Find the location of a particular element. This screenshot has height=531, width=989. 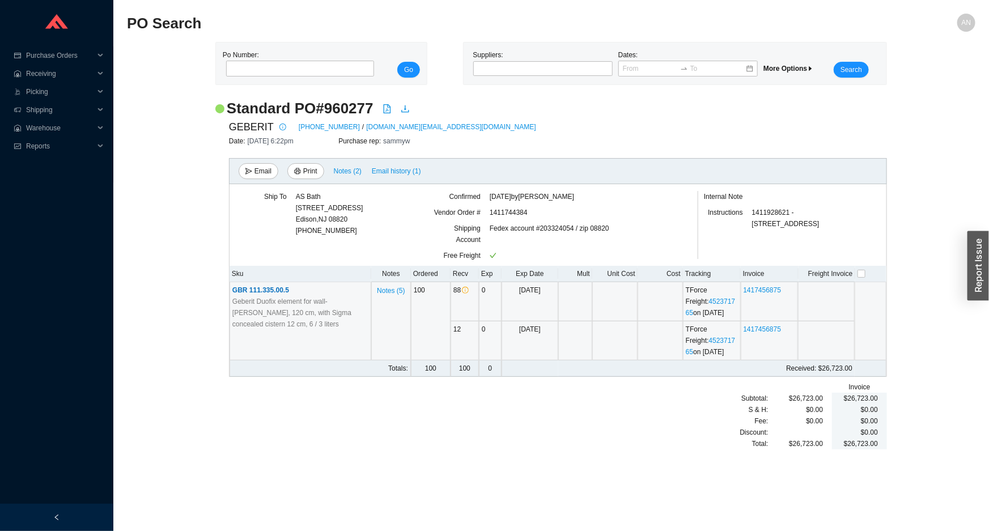

h2: Standard PO # 960277 is located at coordinates (300, 108).